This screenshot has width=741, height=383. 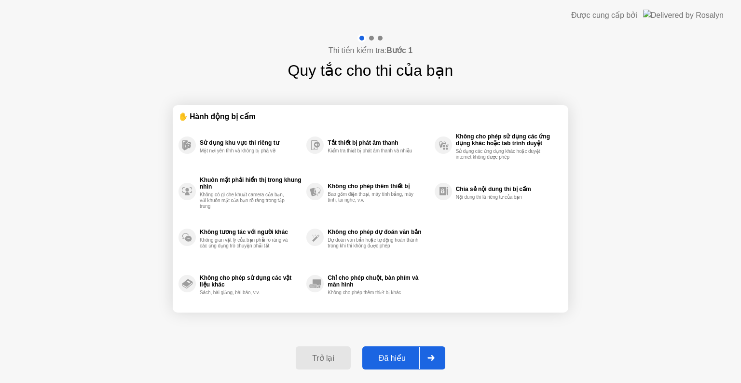 I want to click on div: Không tương tác với người khác, so click(x=250, y=232).